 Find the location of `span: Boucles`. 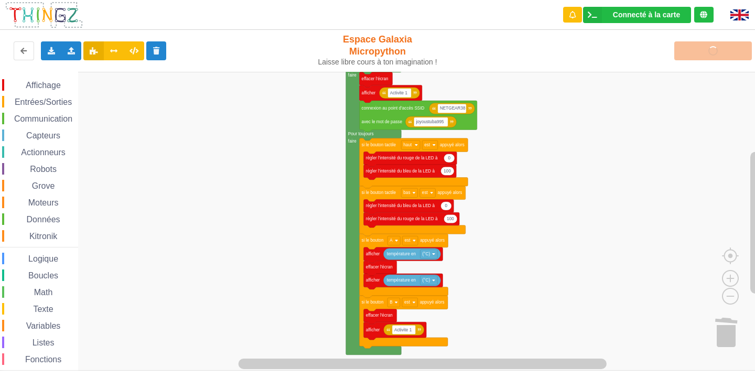

span: Boucles is located at coordinates (43, 275).